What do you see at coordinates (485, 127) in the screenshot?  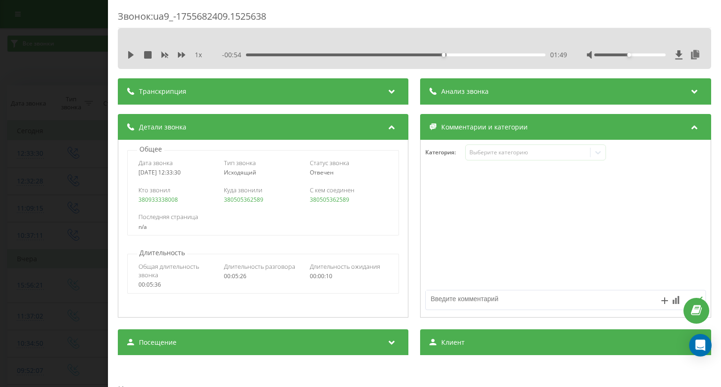 I see `span: Комментарии и категории` at bounding box center [485, 127].